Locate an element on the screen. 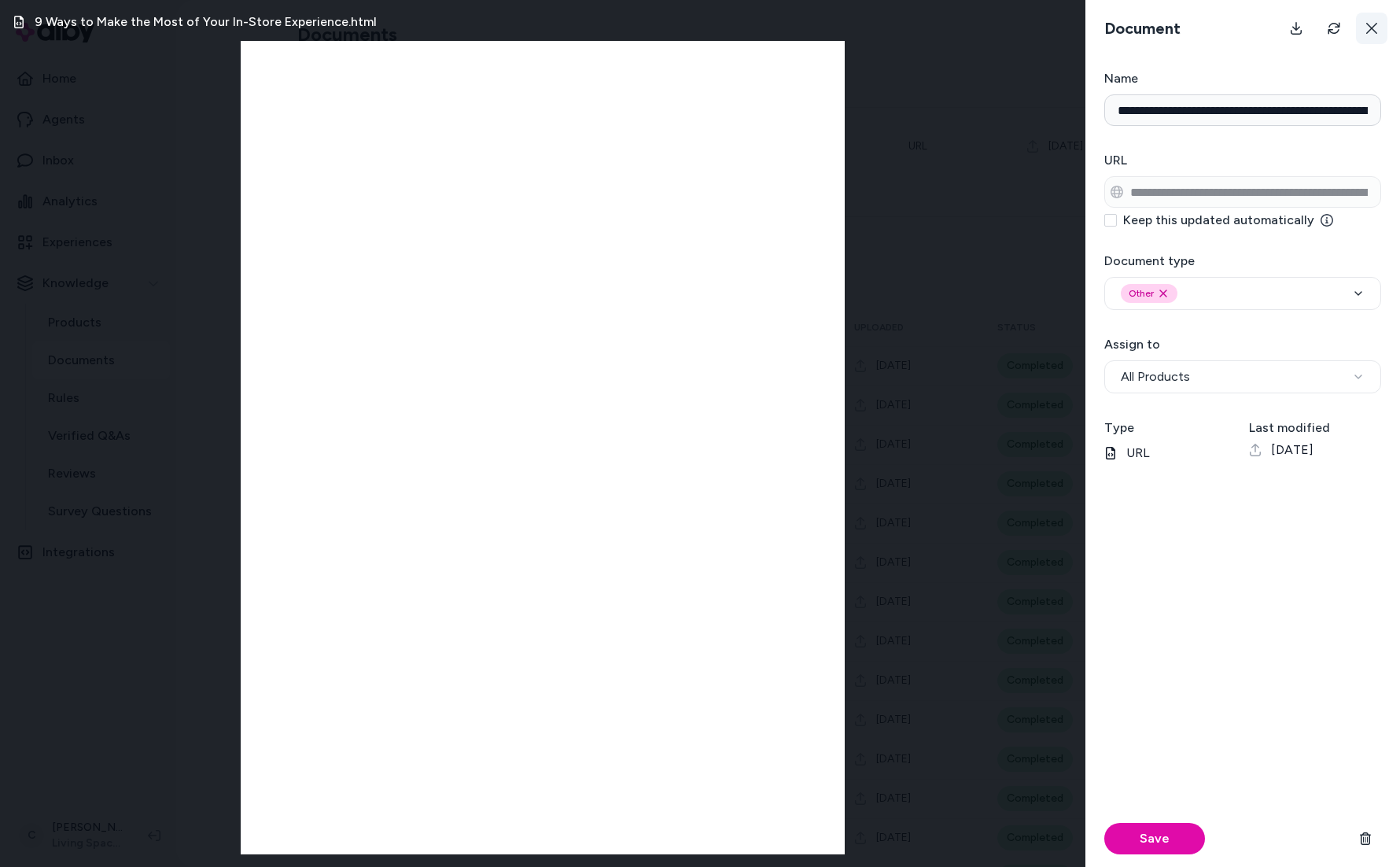  h3: Document type is located at coordinates (1243, 261).